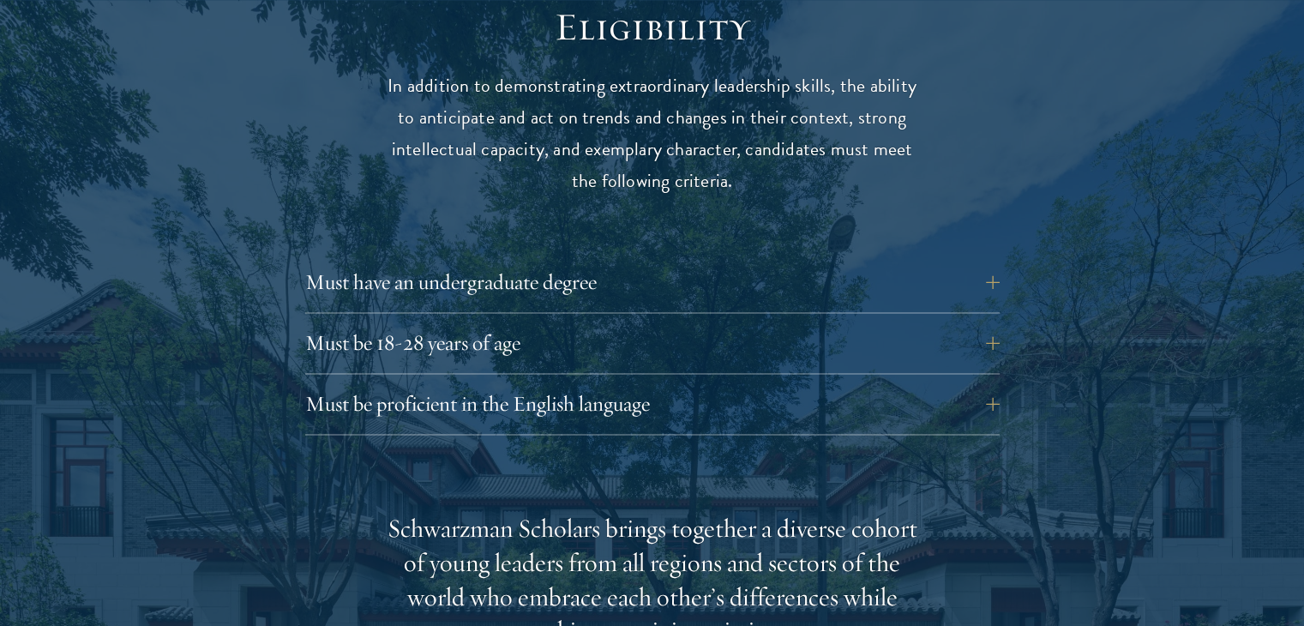 The width and height of the screenshot is (1304, 626). I want to click on p: In addition to demonstrating extraordinary leadership skills, the ability to anticipate and act o..., so click(652, 134).